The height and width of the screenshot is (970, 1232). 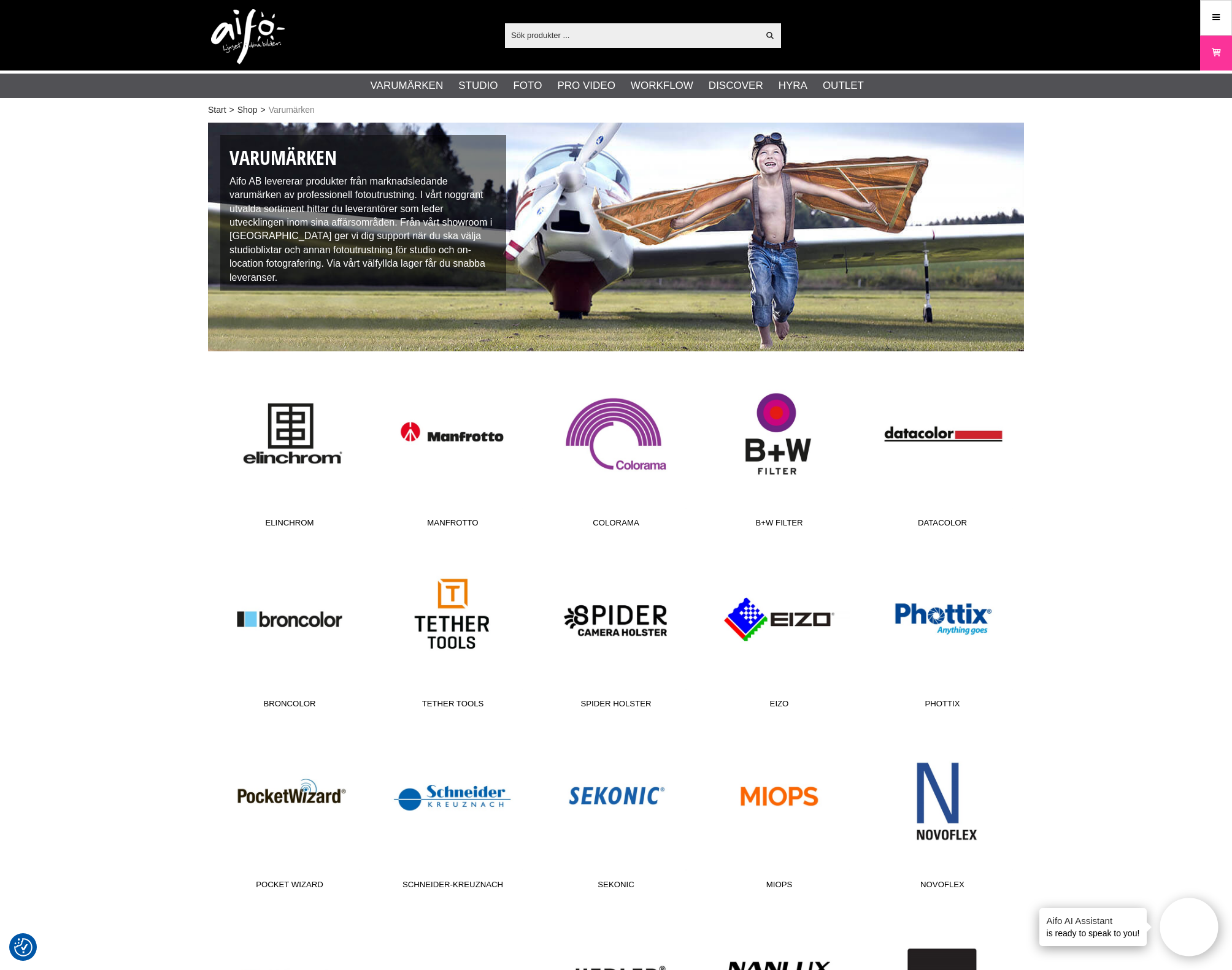 What do you see at coordinates (942, 886) in the screenshot?
I see `span: Novoflex` at bounding box center [942, 886].